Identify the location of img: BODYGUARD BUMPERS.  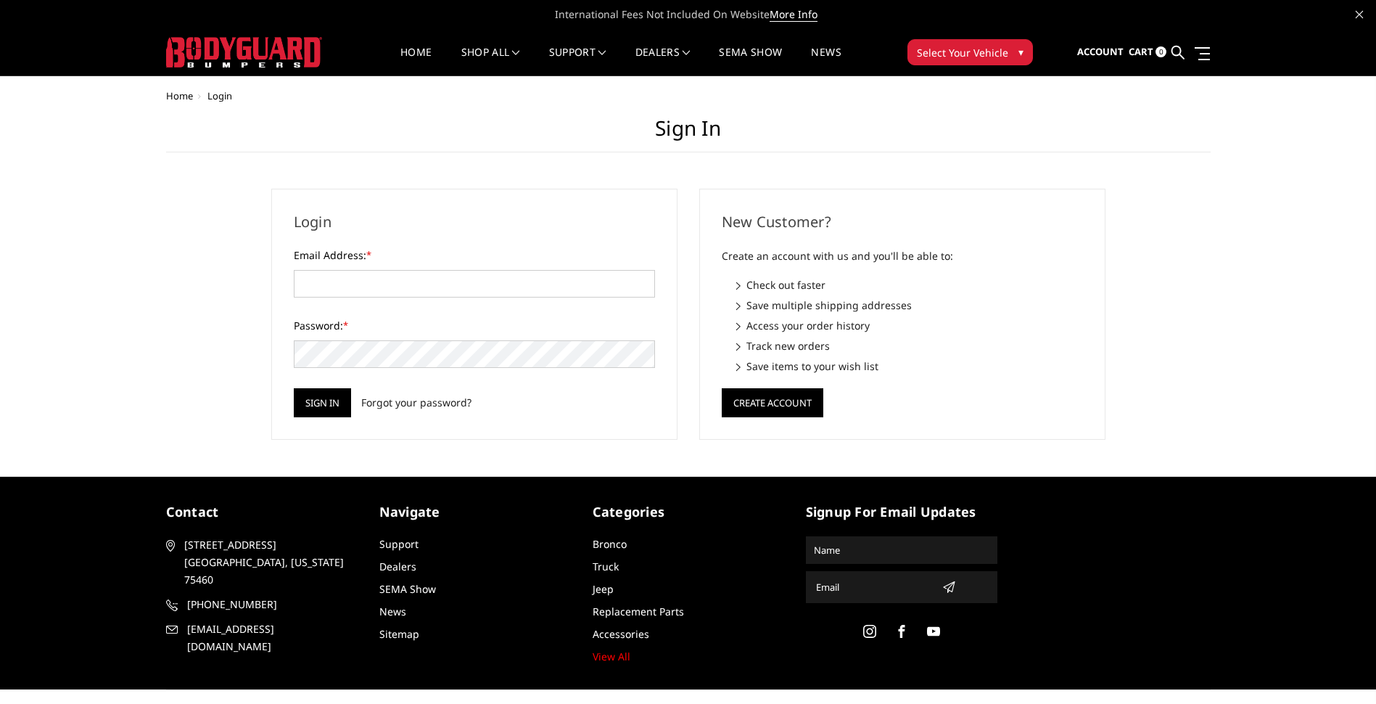
(244, 52).